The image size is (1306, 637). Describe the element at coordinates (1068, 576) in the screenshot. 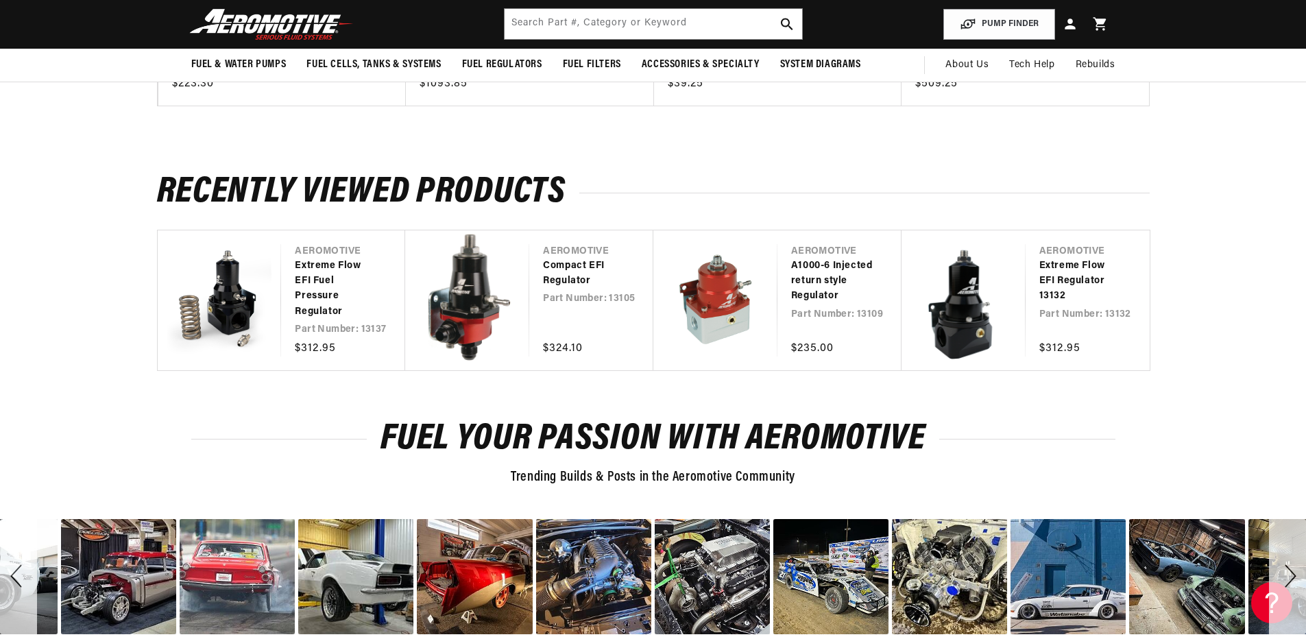

I see `div: image number 28` at that location.